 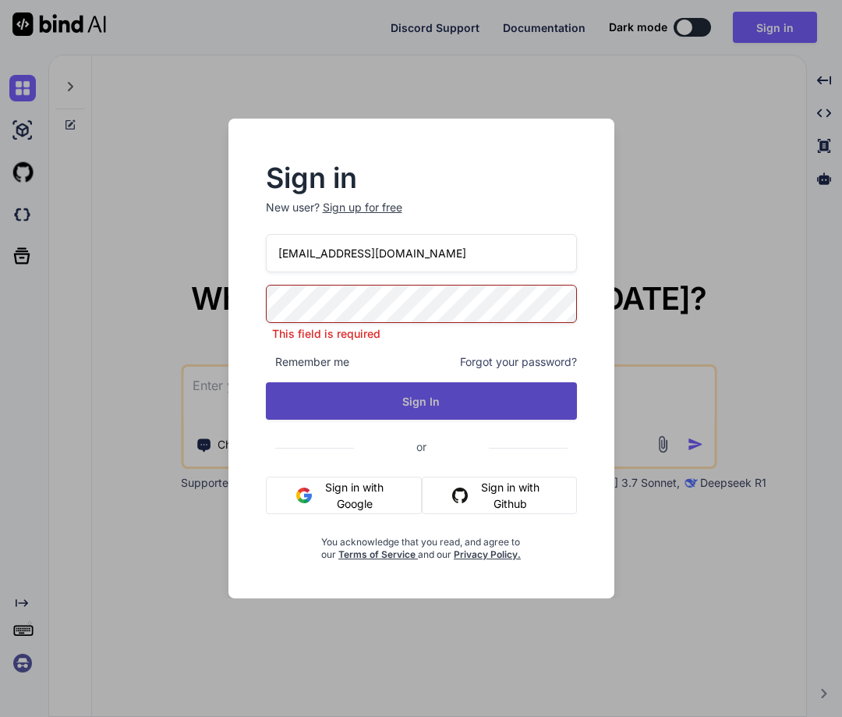 What do you see at coordinates (363, 207) in the screenshot?
I see `div: Sign up for free` at bounding box center [363, 207].